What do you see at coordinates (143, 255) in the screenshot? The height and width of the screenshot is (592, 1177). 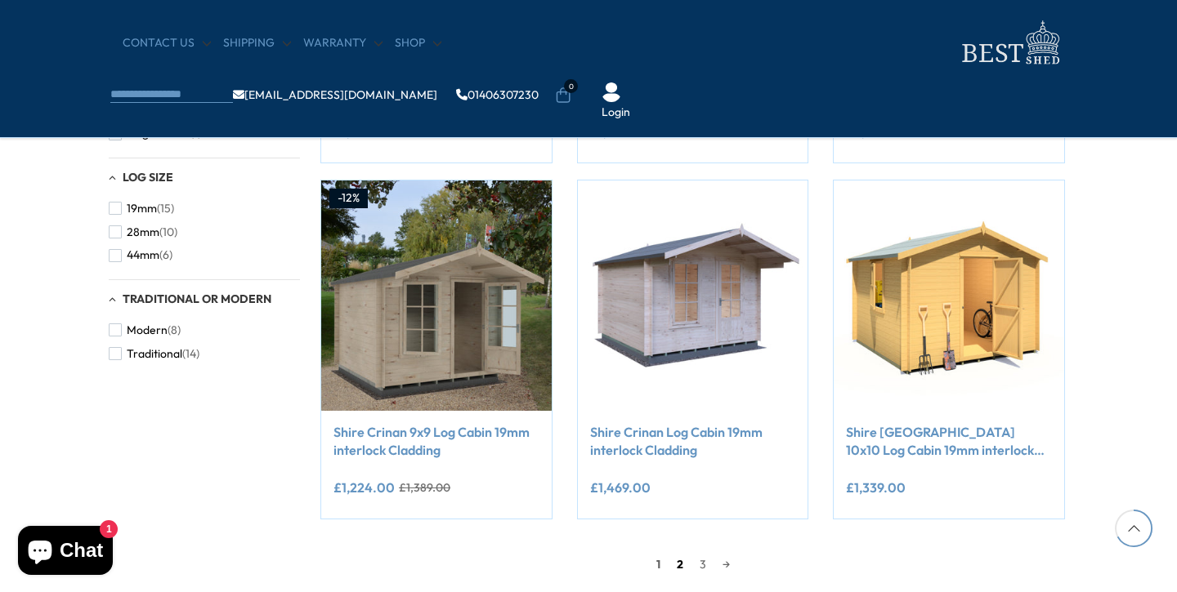 I see `span: 44mm` at bounding box center [143, 255].